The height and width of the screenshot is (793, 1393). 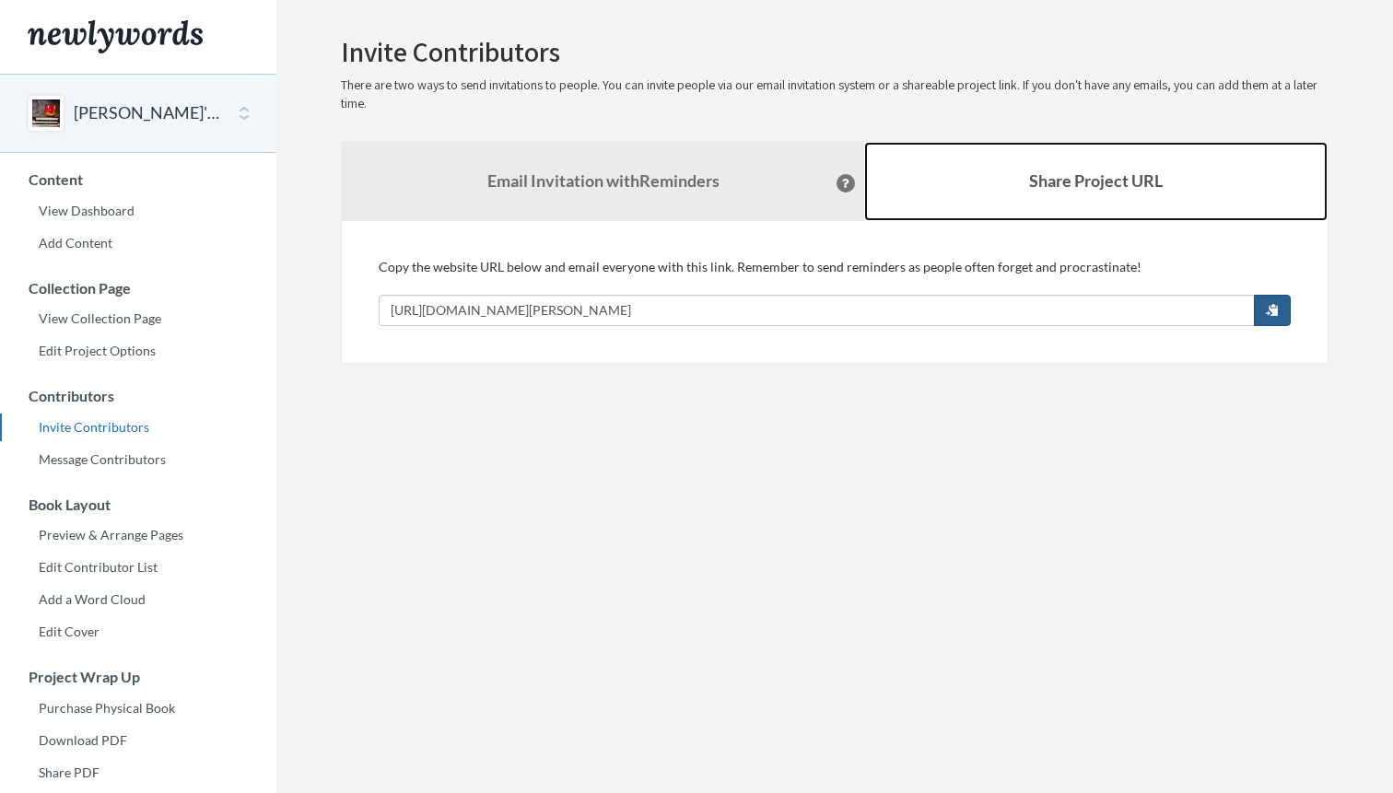 What do you see at coordinates (138, 505) in the screenshot?
I see `h3: Book Layout` at bounding box center [138, 505].